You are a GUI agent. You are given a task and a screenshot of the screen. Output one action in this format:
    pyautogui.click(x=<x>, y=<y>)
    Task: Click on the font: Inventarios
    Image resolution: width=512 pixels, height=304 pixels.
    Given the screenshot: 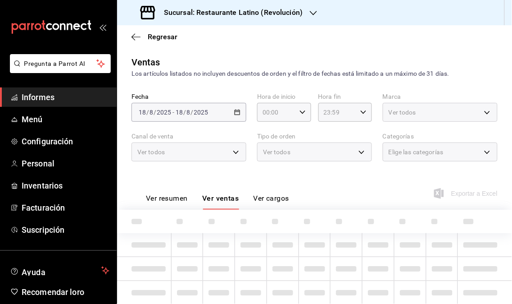 What is the action you would take?
    pyautogui.click(x=42, y=185)
    